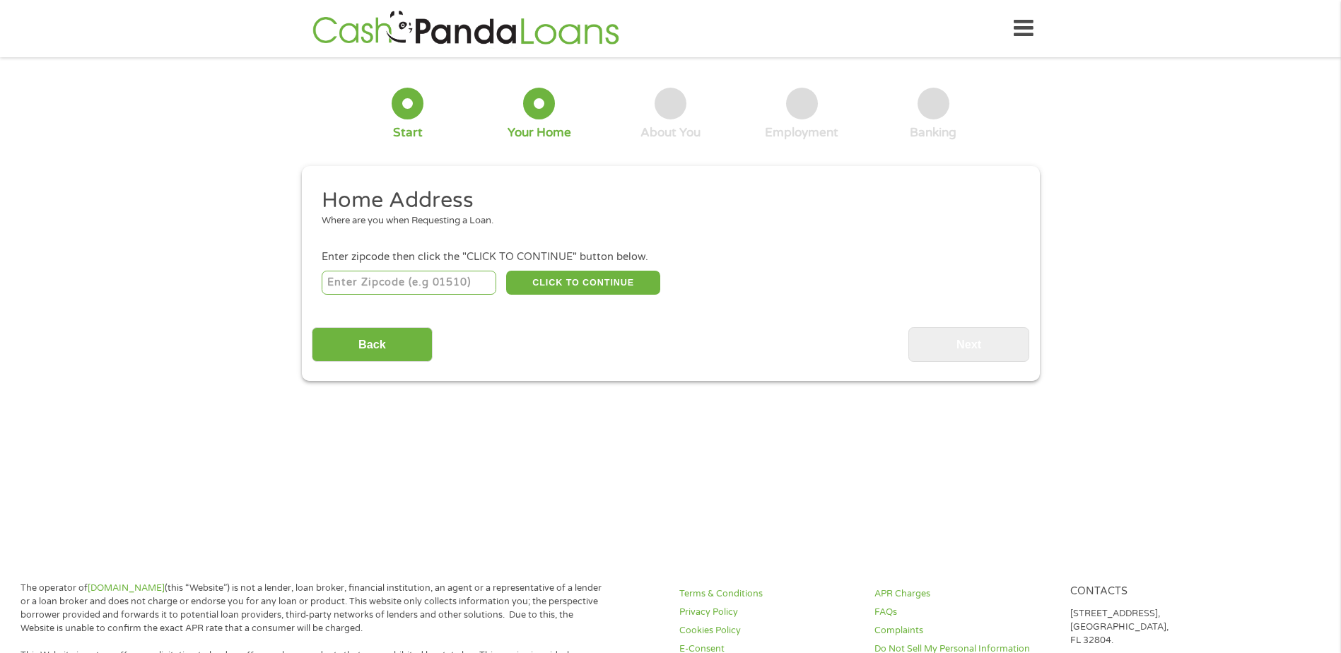 The image size is (1341, 653). I want to click on input: Enter Zipcode (e.g 01510), so click(409, 283).